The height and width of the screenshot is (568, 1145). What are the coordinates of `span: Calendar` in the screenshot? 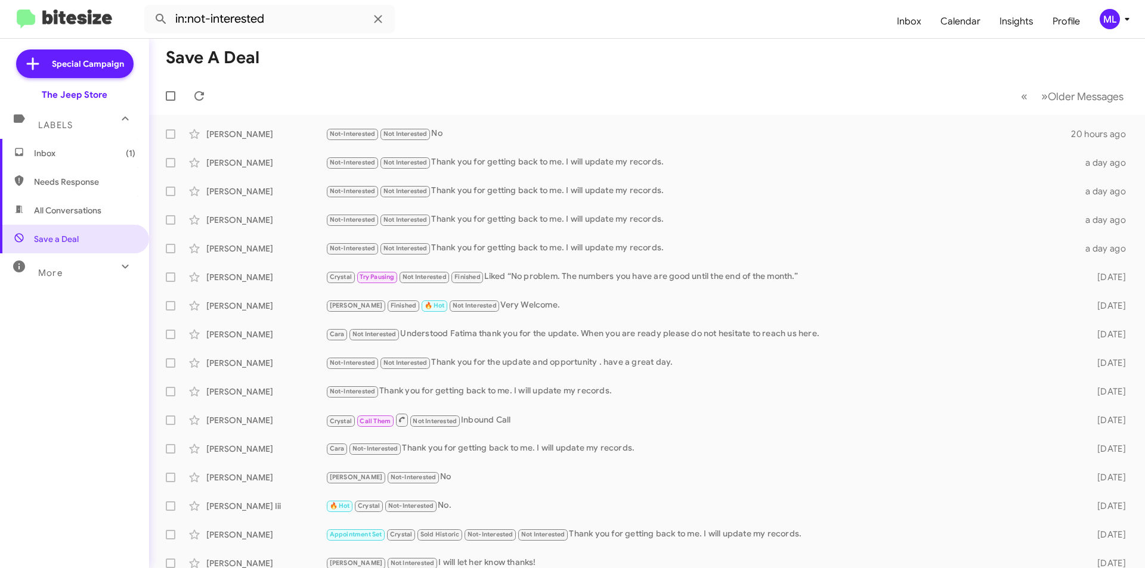 It's located at (960, 21).